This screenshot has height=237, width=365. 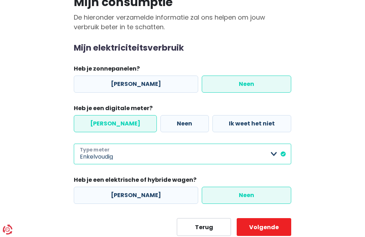 I want to click on label: Ik weet het niet, so click(x=252, y=124).